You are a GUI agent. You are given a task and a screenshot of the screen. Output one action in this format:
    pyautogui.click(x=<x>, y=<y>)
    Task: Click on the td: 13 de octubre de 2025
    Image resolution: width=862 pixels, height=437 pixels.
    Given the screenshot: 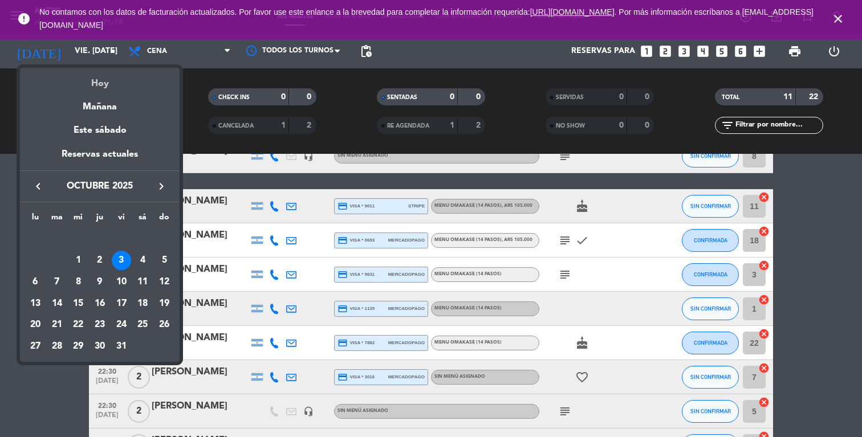 What is the action you would take?
    pyautogui.click(x=35, y=304)
    